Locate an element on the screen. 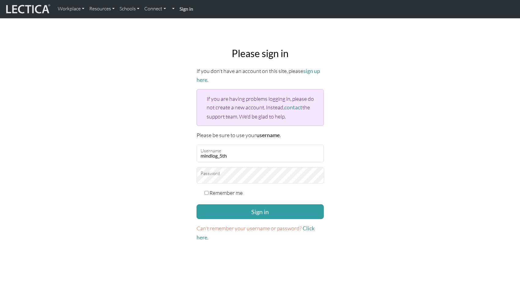  a: Resources is located at coordinates (102, 9).